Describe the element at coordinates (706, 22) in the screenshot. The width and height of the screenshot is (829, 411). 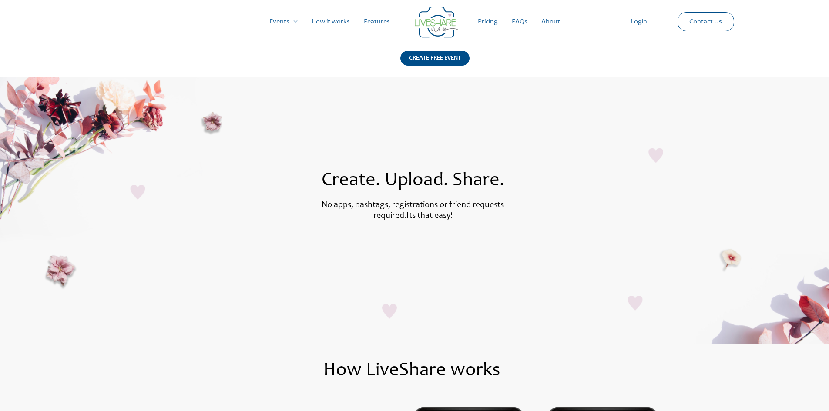
I see `a: Contact Us` at that location.